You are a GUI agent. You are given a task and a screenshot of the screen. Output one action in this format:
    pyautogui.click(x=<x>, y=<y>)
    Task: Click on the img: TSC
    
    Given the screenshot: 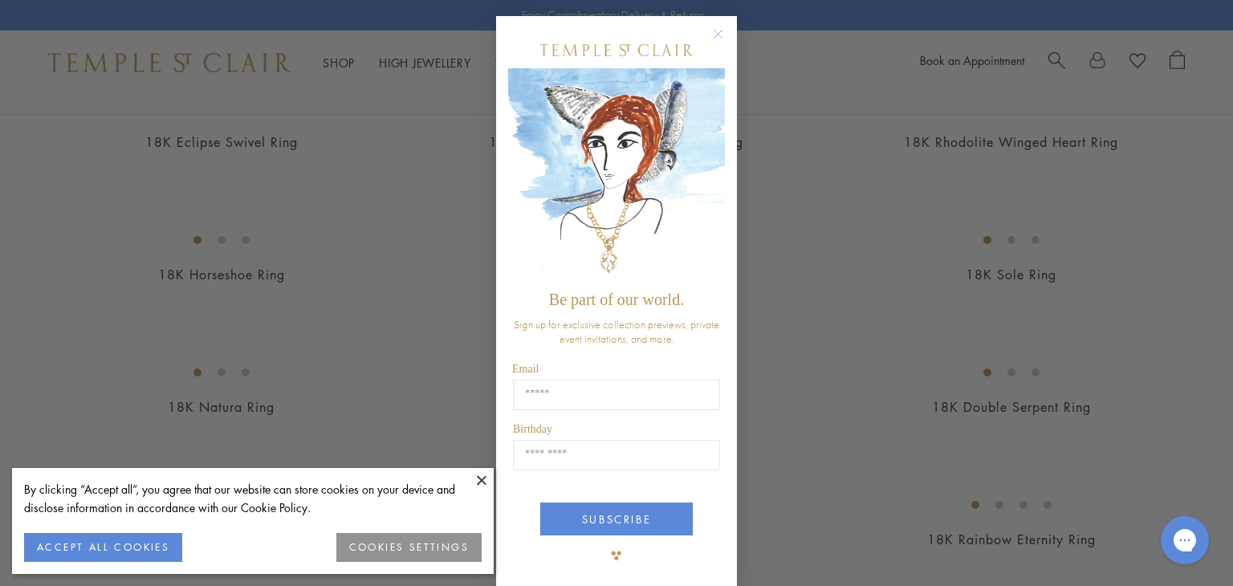 What is the action you would take?
    pyautogui.click(x=616, y=555)
    